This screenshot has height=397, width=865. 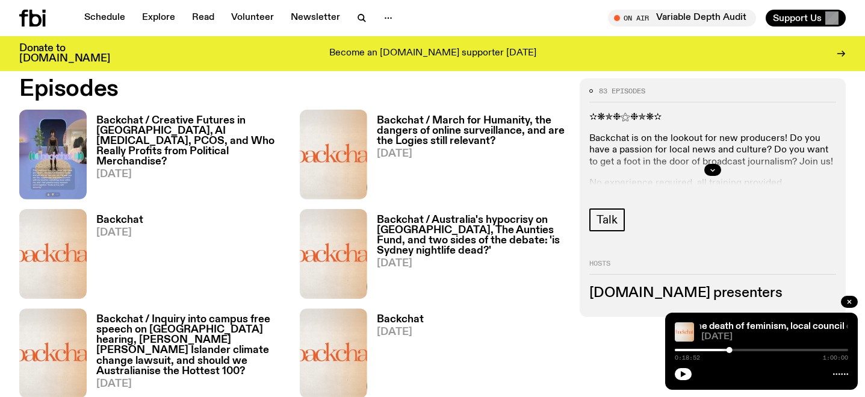 I want to click on button: On AirVariable Depth Audit, so click(x=682, y=18).